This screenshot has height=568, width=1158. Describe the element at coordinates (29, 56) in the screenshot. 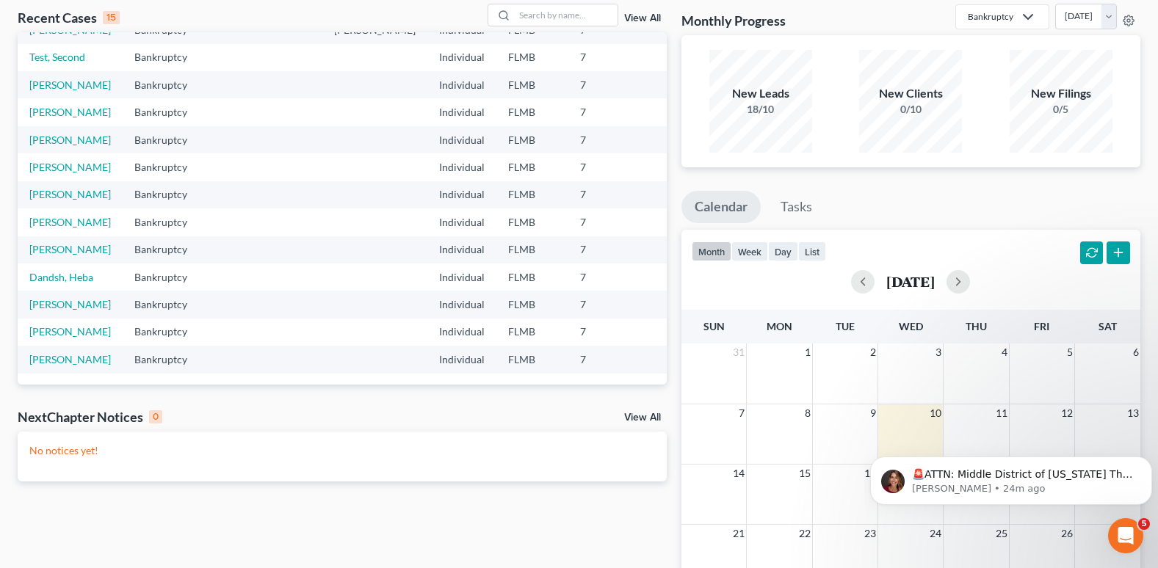

I see `img: Profile image for Katie` at that location.